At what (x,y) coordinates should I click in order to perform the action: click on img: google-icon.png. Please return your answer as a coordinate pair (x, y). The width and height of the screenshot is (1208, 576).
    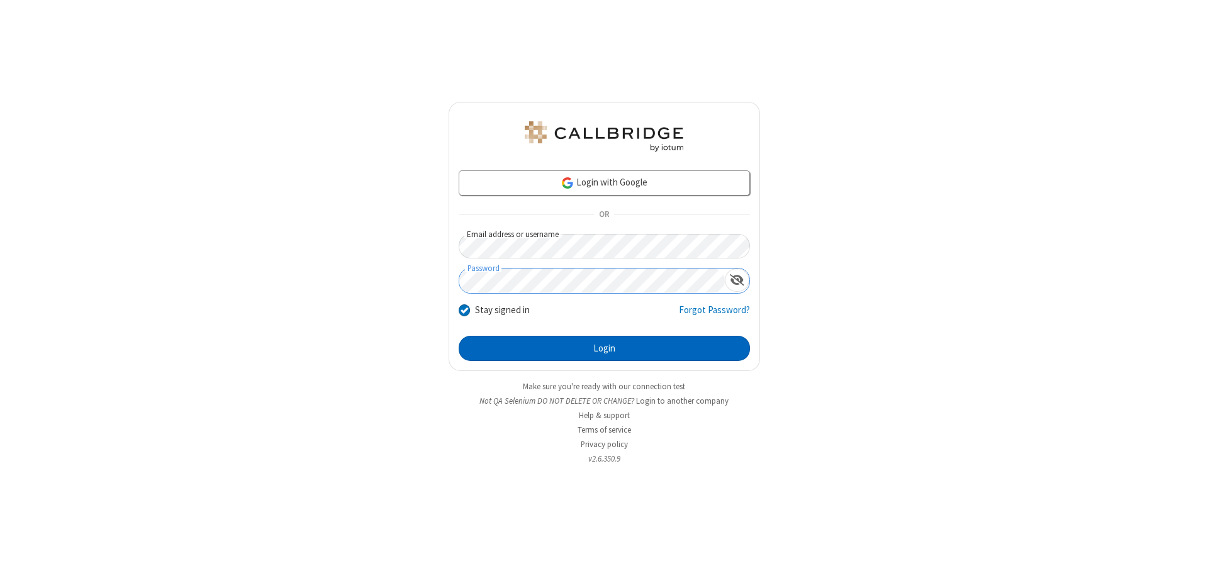
    Looking at the image, I should click on (567, 183).